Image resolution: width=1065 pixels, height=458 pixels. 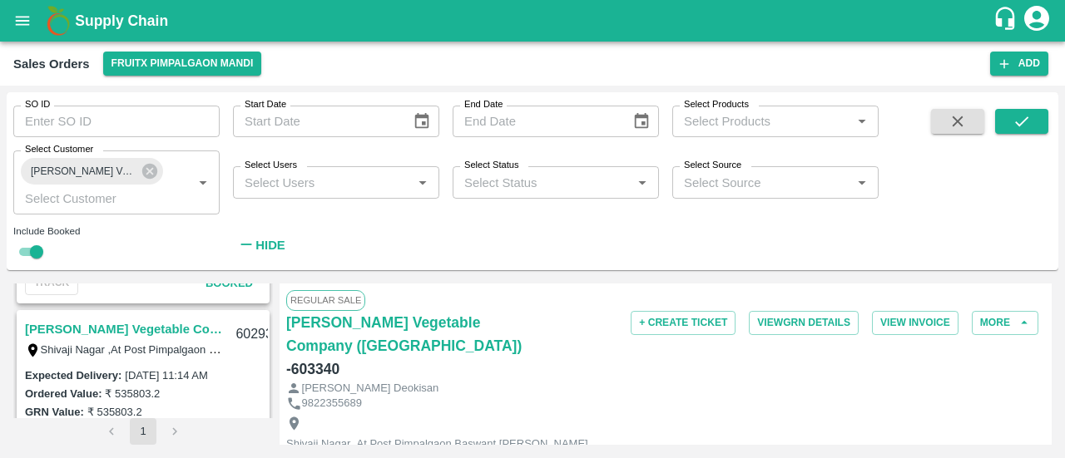 What do you see at coordinates (322, 182) in the screenshot?
I see `input: Select Users` at bounding box center [322, 182].